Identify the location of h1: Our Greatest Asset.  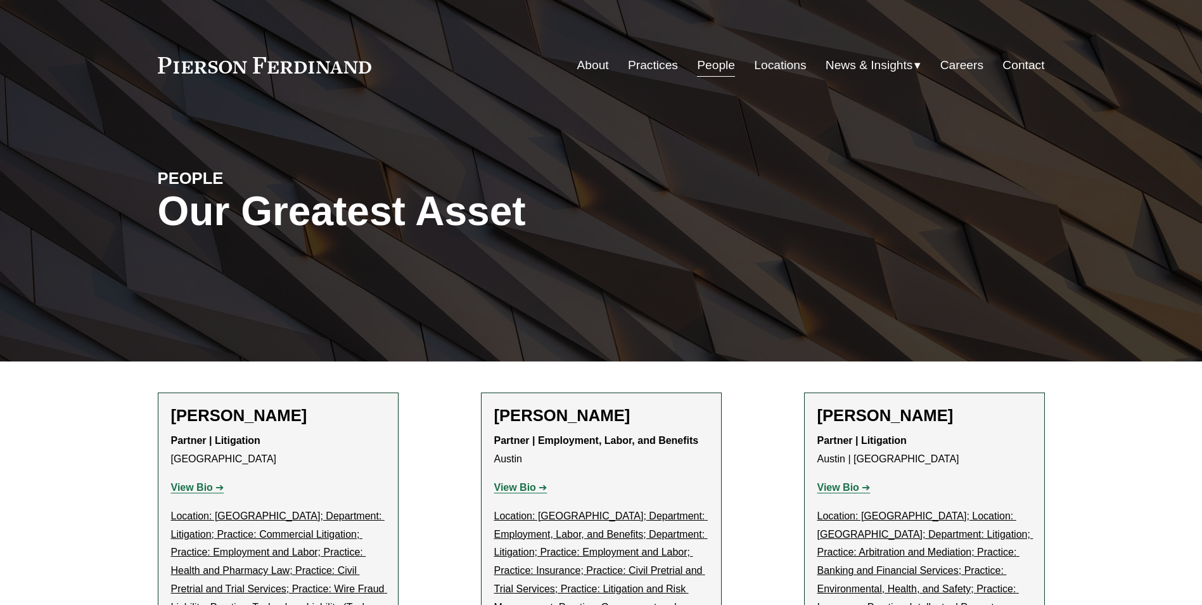
(453, 211).